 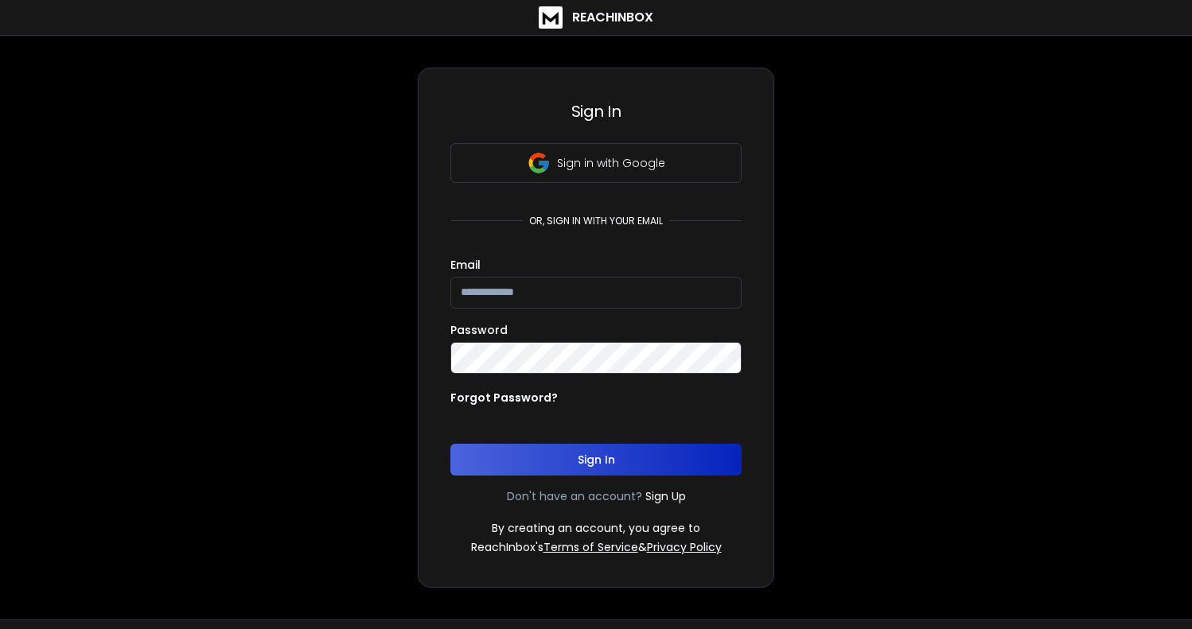 What do you see at coordinates (479, 330) in the screenshot?
I see `label: Password` at bounding box center [479, 330].